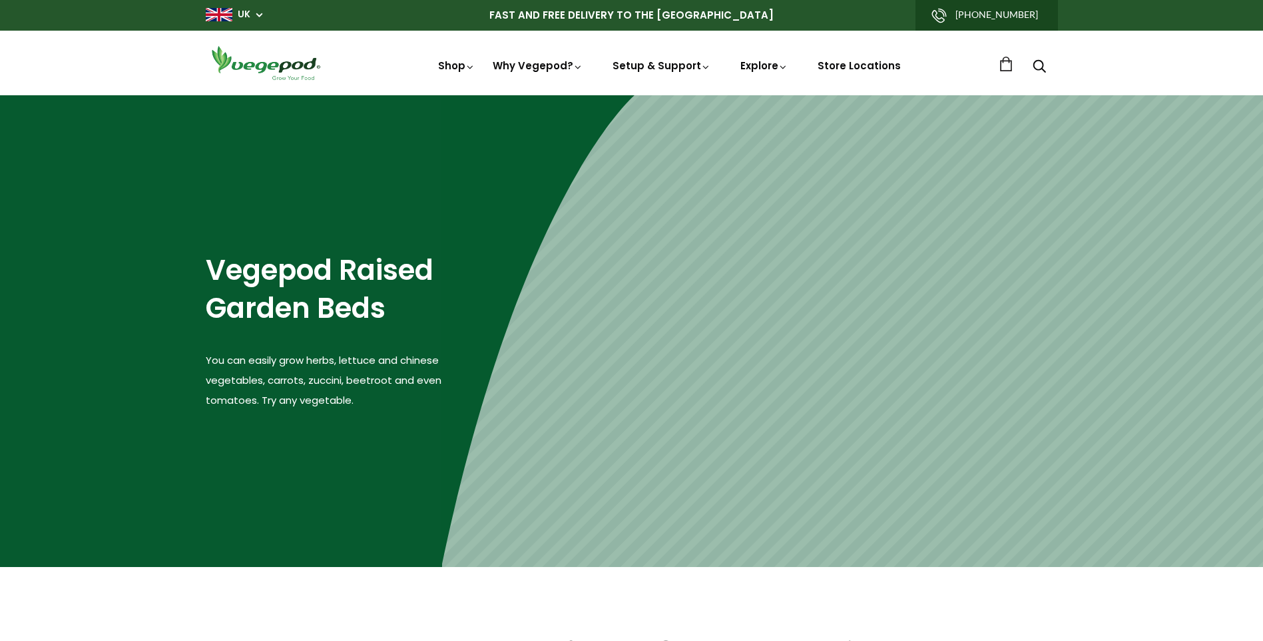 Image resolution: width=1263 pixels, height=641 pixels. Describe the element at coordinates (219, 15) in the screenshot. I see `img: gb_large.png` at that location.